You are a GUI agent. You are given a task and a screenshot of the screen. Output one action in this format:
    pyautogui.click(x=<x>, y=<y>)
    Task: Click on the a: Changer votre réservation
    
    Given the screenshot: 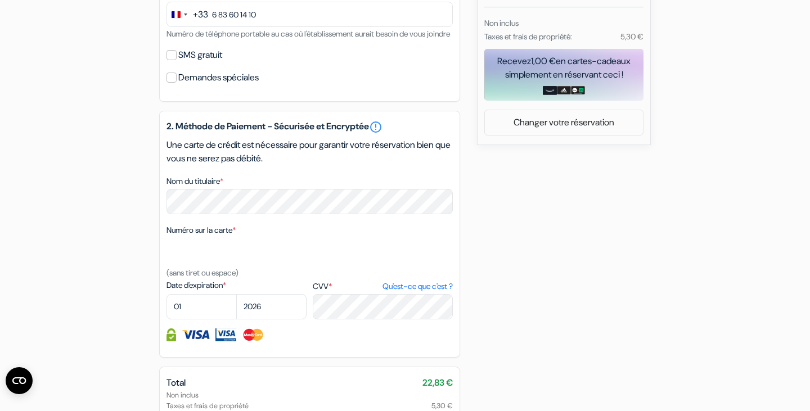 What is the action you would take?
    pyautogui.click(x=563, y=123)
    